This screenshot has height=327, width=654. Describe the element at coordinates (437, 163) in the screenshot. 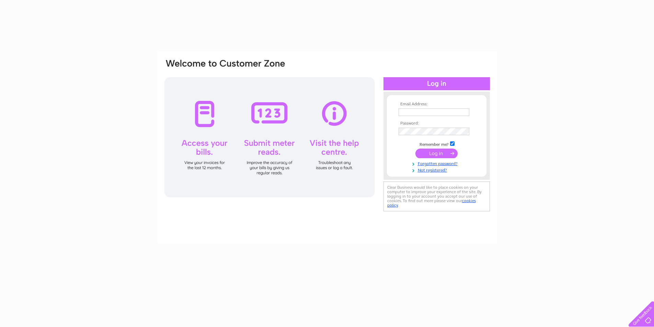

I see `a: Forgotten password?` at that location.